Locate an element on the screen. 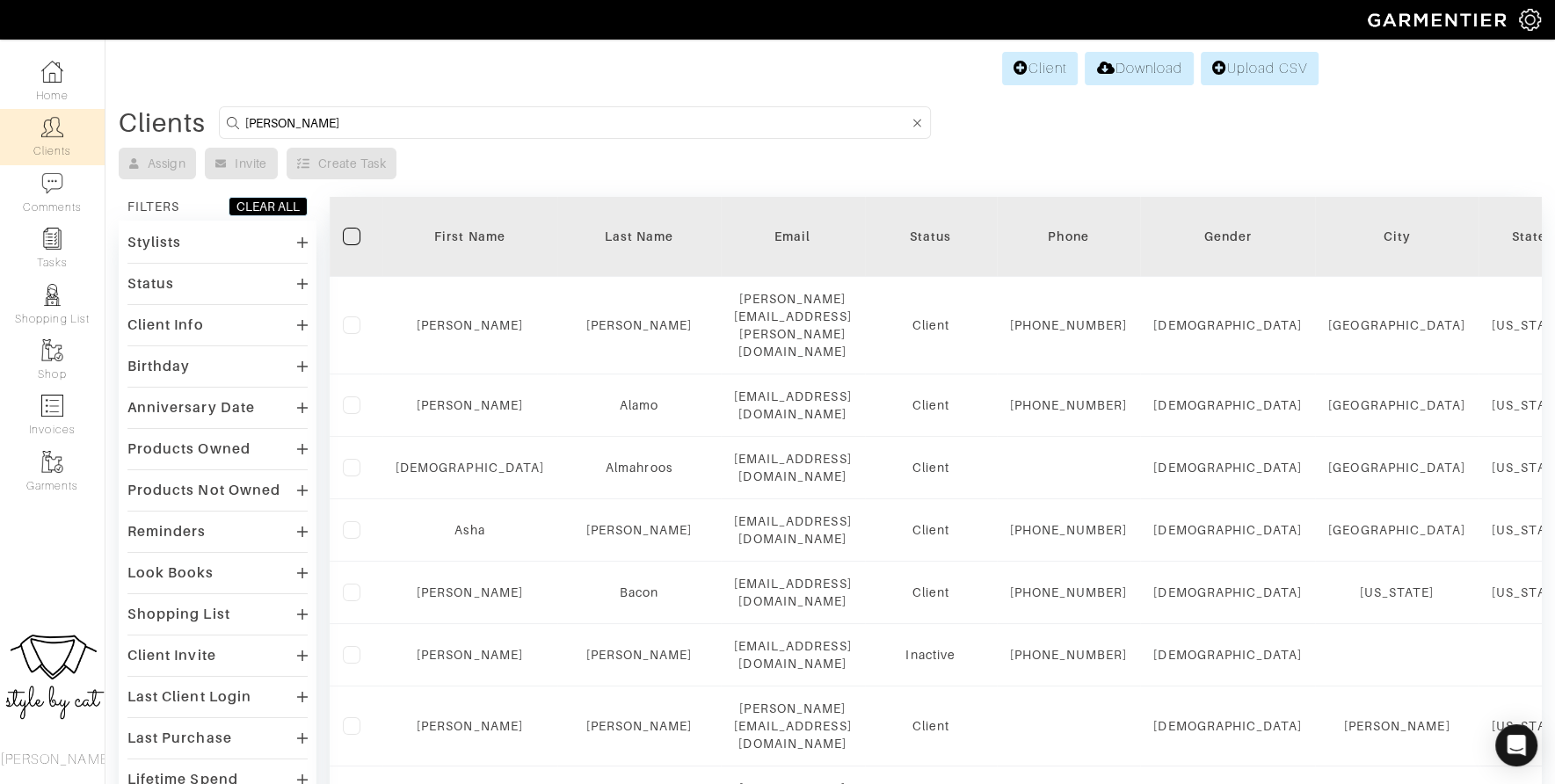  div: CLEAR ALL is located at coordinates (268, 206).